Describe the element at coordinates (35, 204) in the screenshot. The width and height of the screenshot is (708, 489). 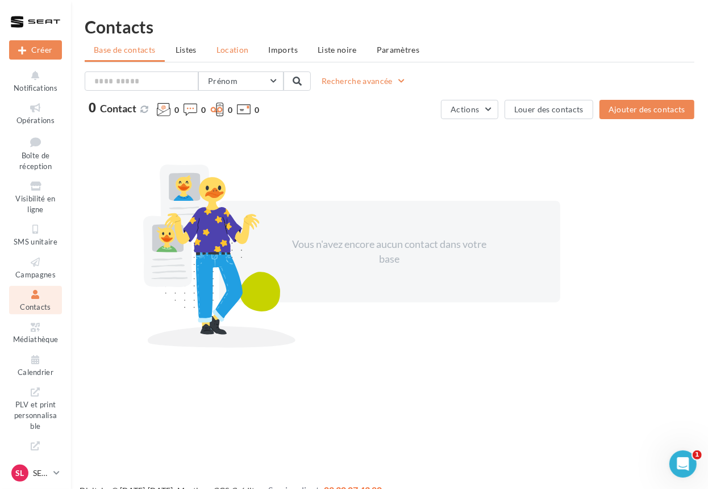
I see `span: Visibilité en ligne` at that location.